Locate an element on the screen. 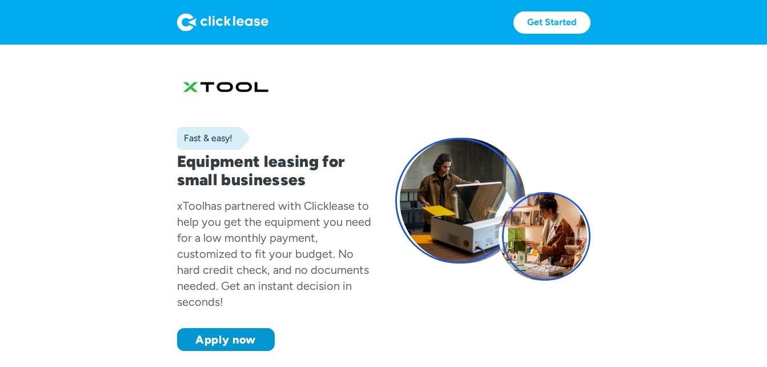  h1: Equipment leasing for small businesses is located at coordinates (275, 170).